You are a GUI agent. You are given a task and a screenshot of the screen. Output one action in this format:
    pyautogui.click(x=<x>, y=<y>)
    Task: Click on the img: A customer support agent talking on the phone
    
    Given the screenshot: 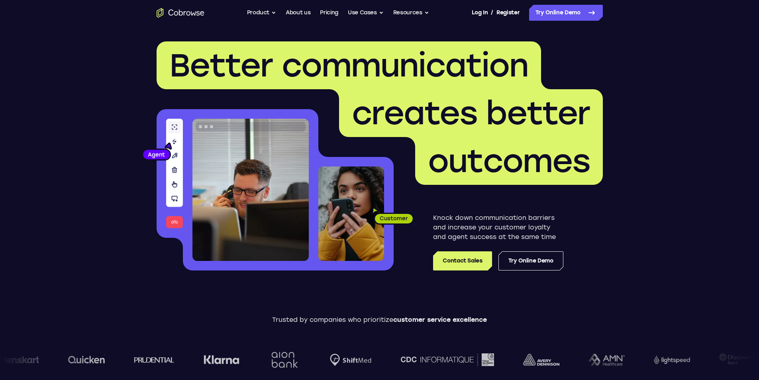 What is the action you would take?
    pyautogui.click(x=251, y=190)
    